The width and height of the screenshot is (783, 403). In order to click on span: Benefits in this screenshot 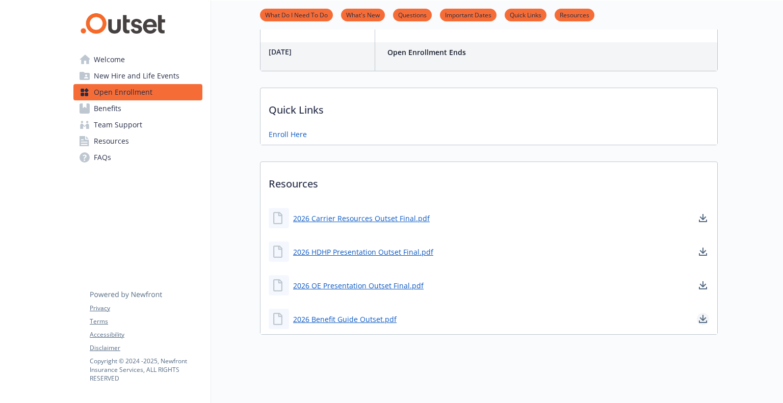, I will do `click(108, 109)`.